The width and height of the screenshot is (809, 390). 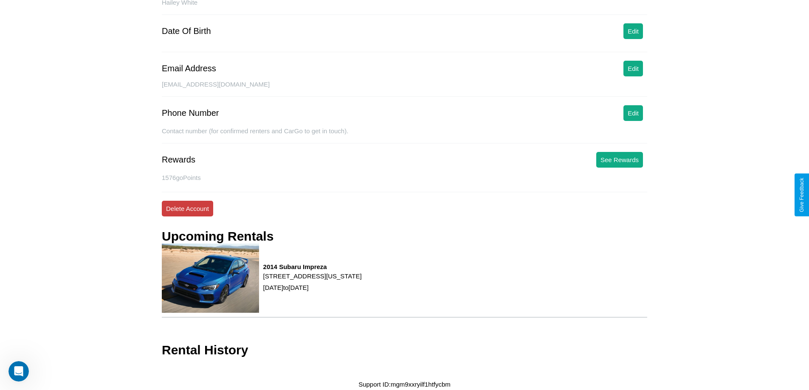 I want to click on p: 1576 goPoints, so click(x=404, y=178).